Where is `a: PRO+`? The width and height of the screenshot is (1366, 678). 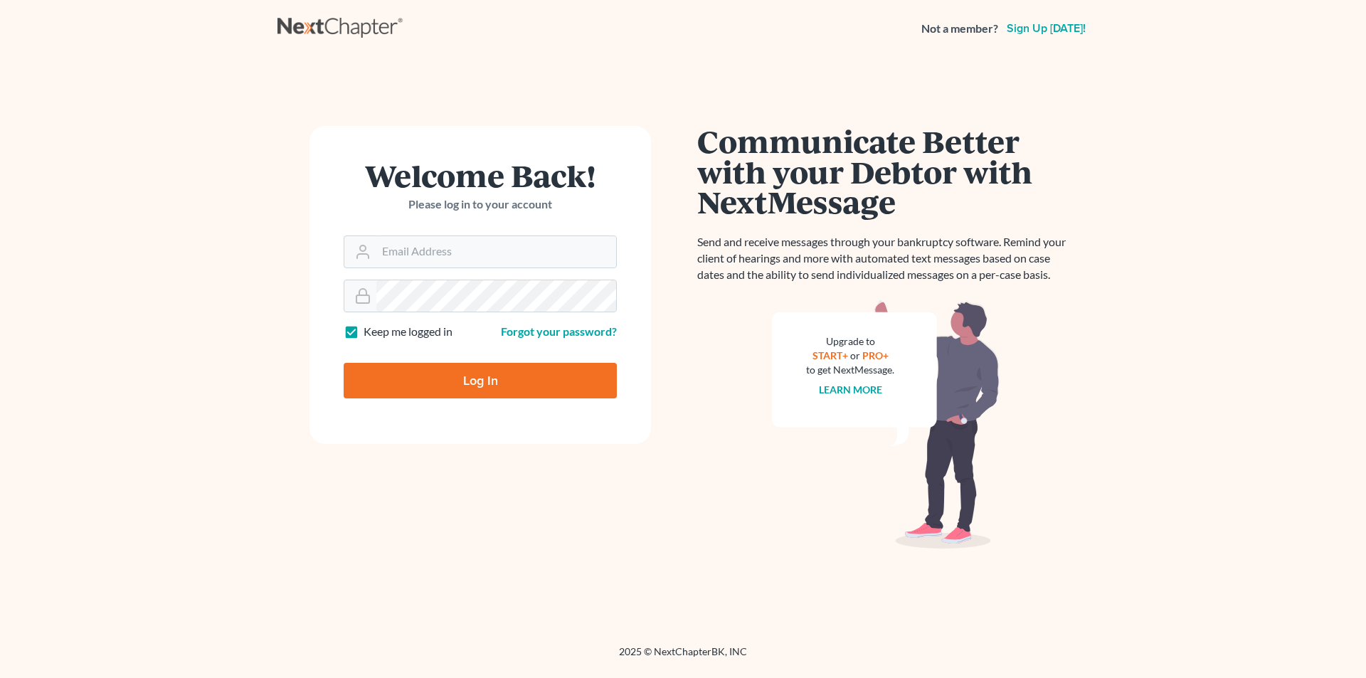 a: PRO+ is located at coordinates (875, 355).